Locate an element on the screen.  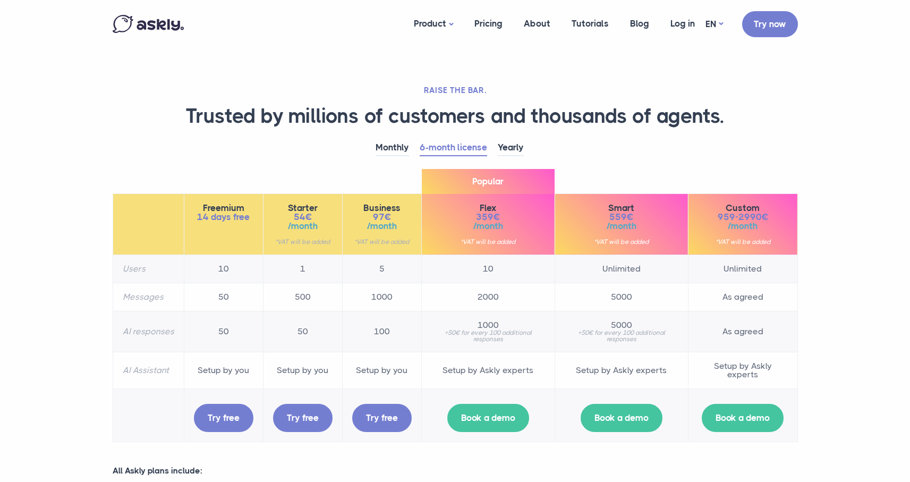
td: 1 is located at coordinates (302, 268).